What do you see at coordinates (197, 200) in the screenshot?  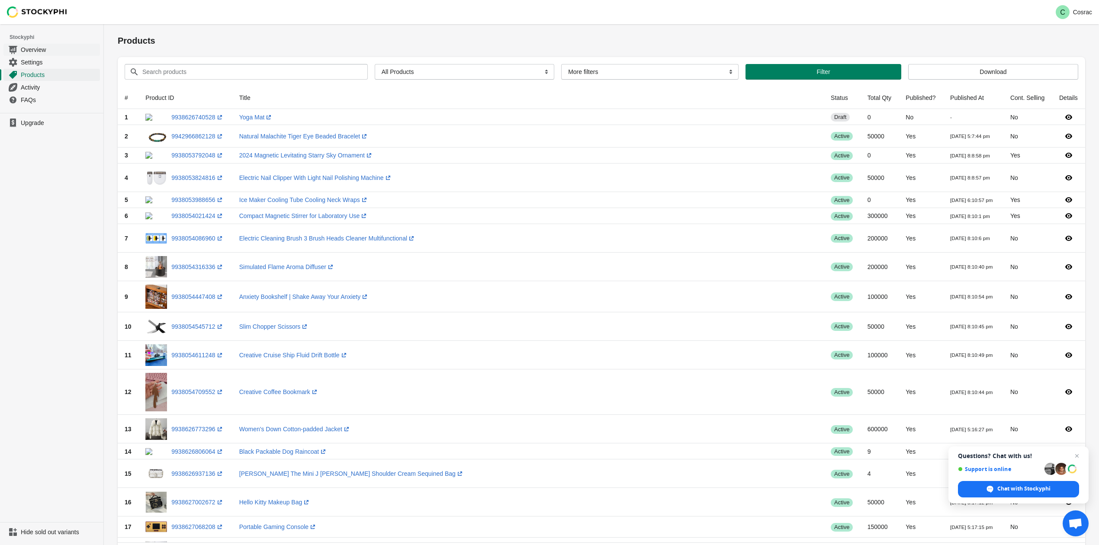 I see `a: 9938053988656(opens a new window)` at bounding box center [197, 200].